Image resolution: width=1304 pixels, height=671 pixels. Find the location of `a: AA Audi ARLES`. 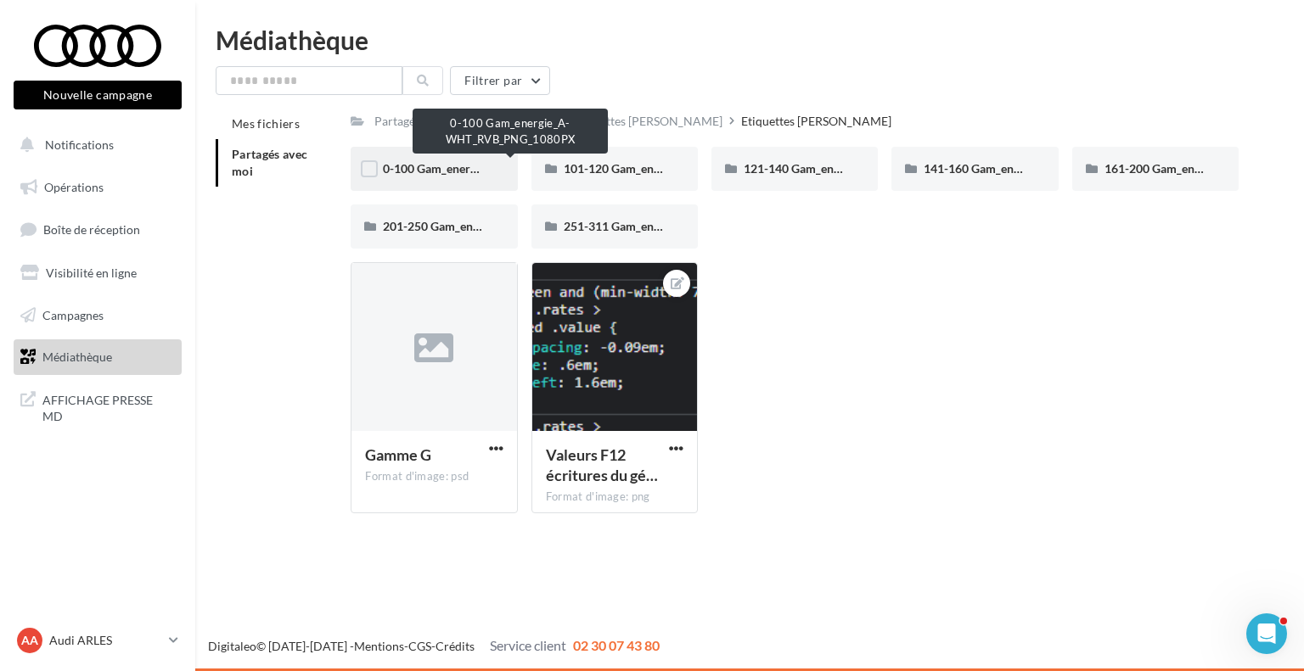

a: AA Audi ARLES is located at coordinates (98, 641).